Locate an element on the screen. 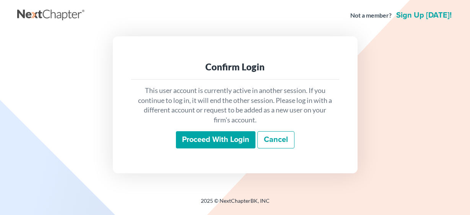 The height and width of the screenshot is (215, 470). strong: Not a member? is located at coordinates (371, 15).